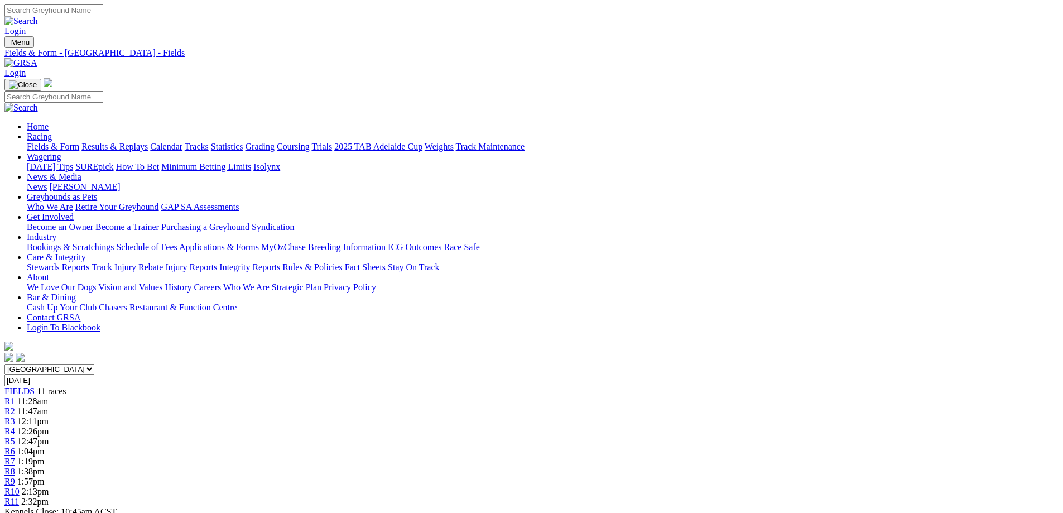  I want to click on a: Racing, so click(39, 136).